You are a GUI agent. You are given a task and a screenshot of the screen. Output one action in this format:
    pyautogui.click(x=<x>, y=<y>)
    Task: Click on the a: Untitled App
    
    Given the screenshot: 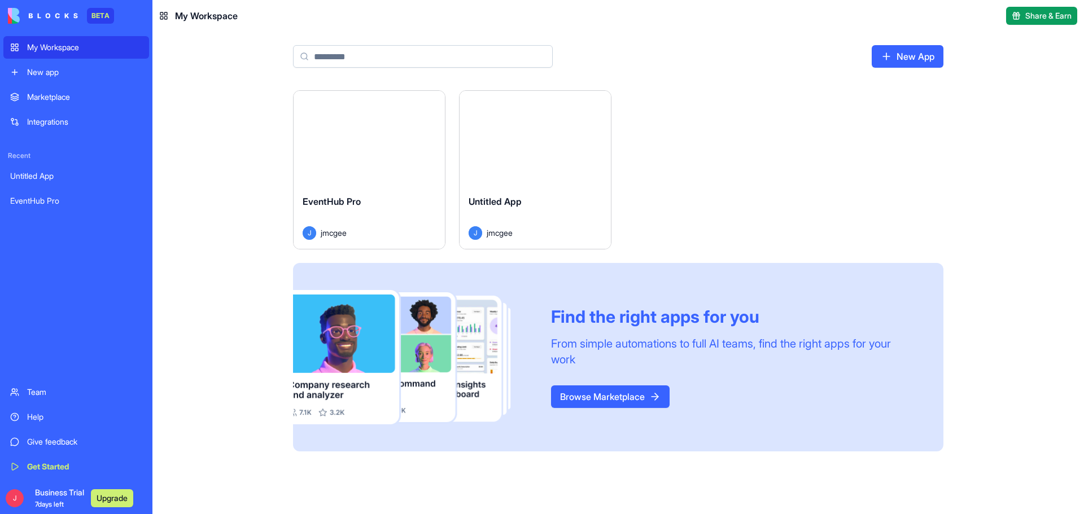 What is the action you would take?
    pyautogui.click(x=76, y=176)
    